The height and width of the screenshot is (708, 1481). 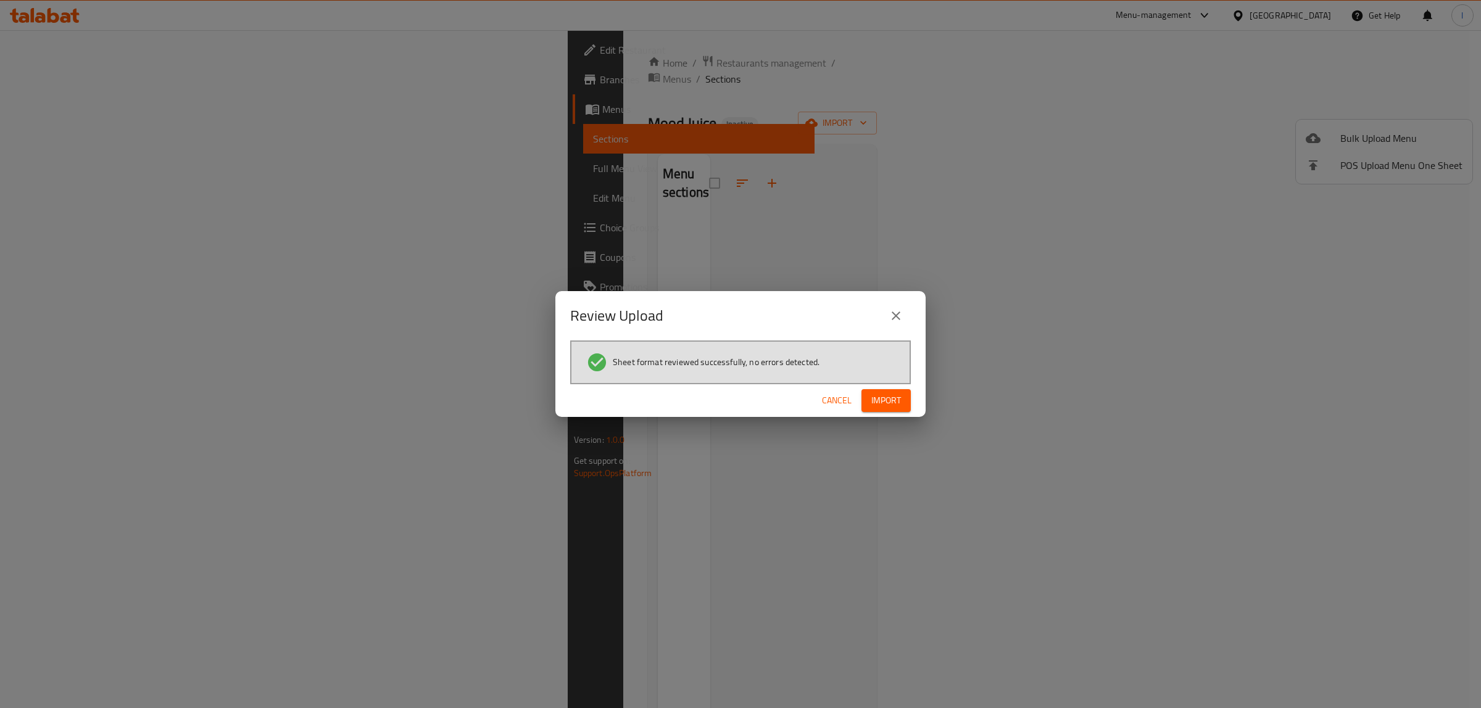 I want to click on span: Sheet format reviewed successfully, no errors detected., so click(x=716, y=362).